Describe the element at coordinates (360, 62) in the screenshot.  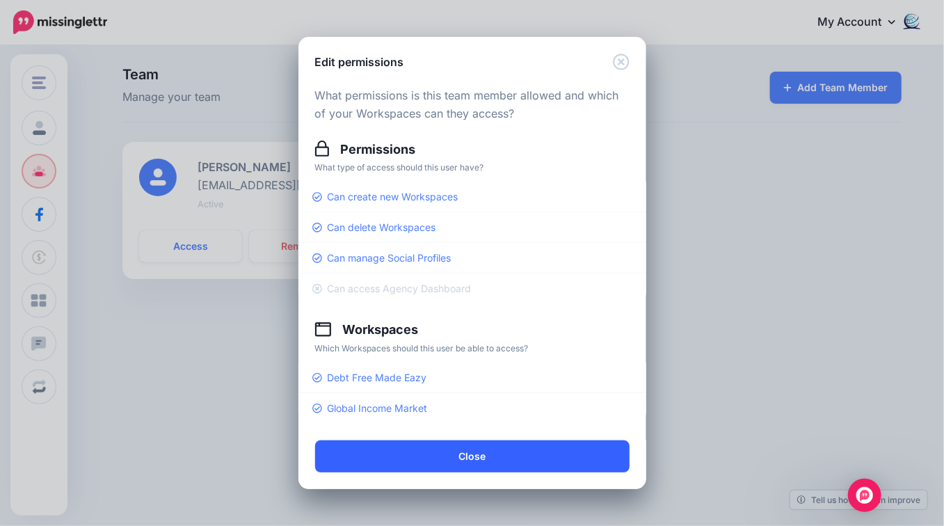
I see `h5: Edit permissions` at that location.